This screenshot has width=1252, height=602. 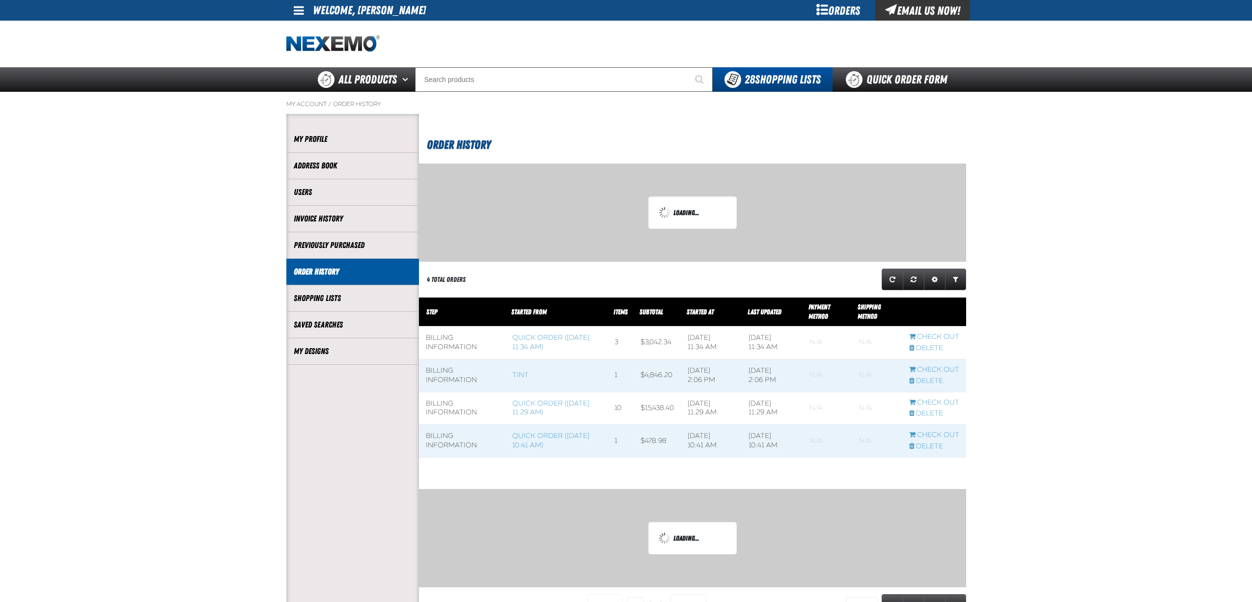 What do you see at coordinates (621, 408) in the screenshot?
I see `td: 10` at bounding box center [621, 408].